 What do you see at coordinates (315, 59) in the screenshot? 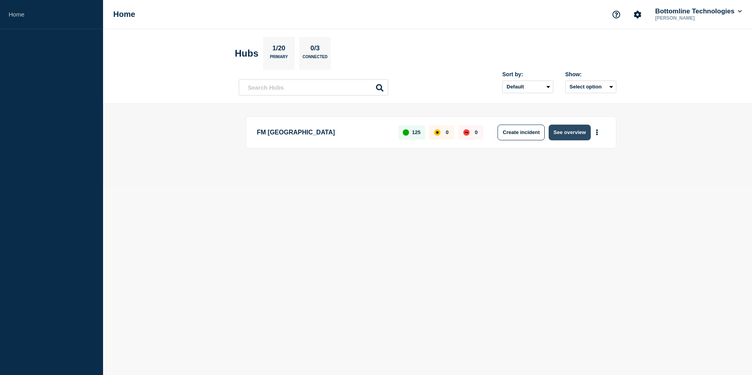
I see `p: Connected` at bounding box center [315, 59].